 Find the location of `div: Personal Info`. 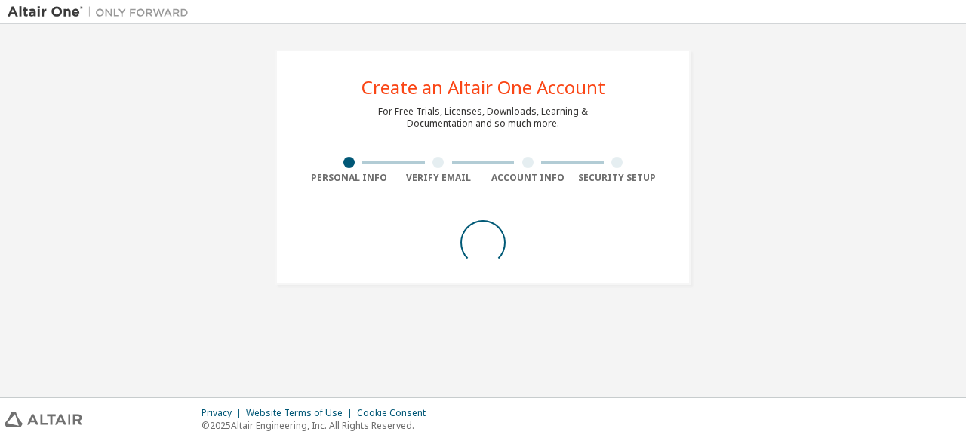

div: Personal Info is located at coordinates (349, 178).